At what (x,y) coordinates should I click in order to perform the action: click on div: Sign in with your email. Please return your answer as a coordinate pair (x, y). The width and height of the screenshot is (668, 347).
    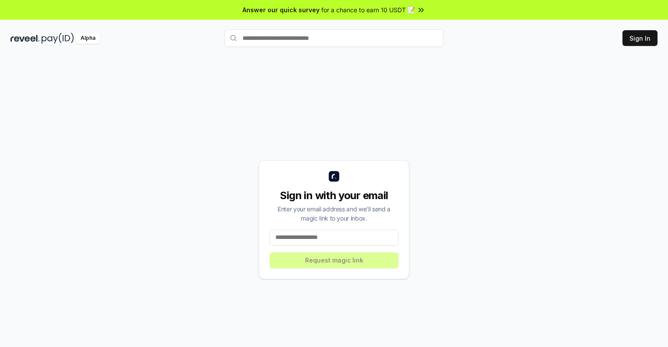
    Looking at the image, I should click on (334, 196).